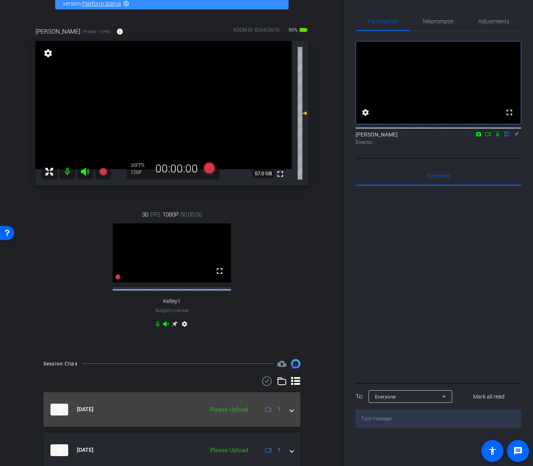  What do you see at coordinates (101, 4) in the screenshot?
I see `a: Platform Status` at bounding box center [101, 4].